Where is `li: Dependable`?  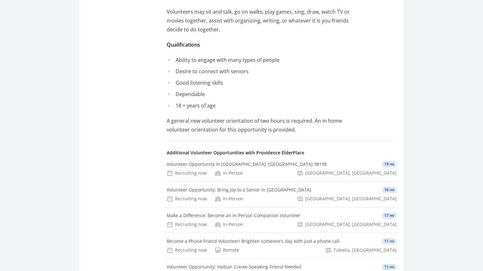 li: Dependable is located at coordinates (259, 94).